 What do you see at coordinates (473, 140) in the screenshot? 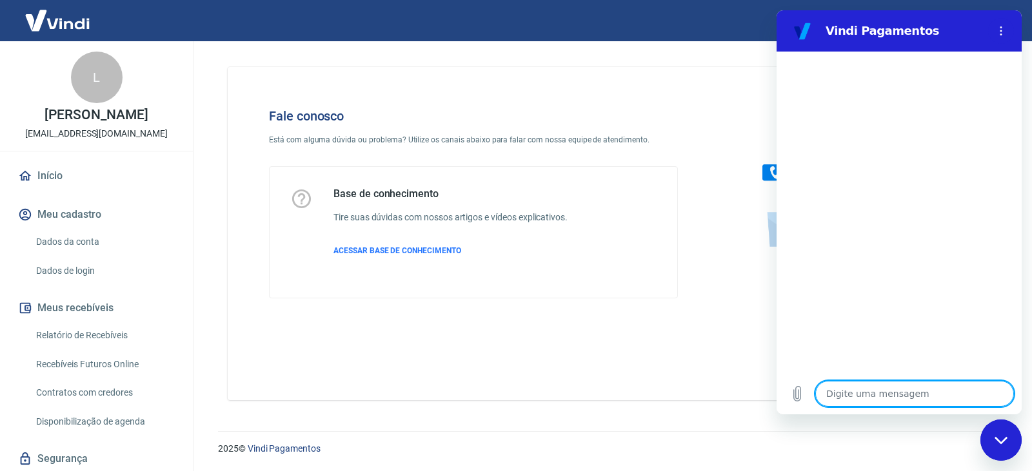
I see `p: Está com alguma dúvida ou problema? Utilize os canais abaixo para falar com nossa equipe de atend...` at bounding box center [473, 140].